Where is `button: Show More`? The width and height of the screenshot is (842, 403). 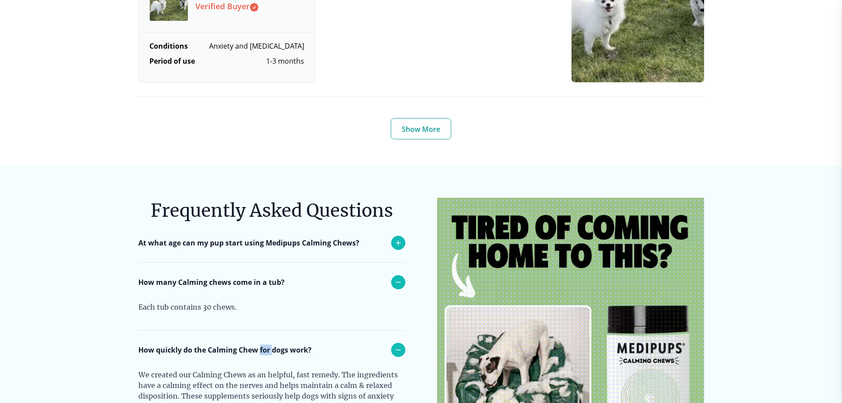 button: Show More is located at coordinates (421, 129).